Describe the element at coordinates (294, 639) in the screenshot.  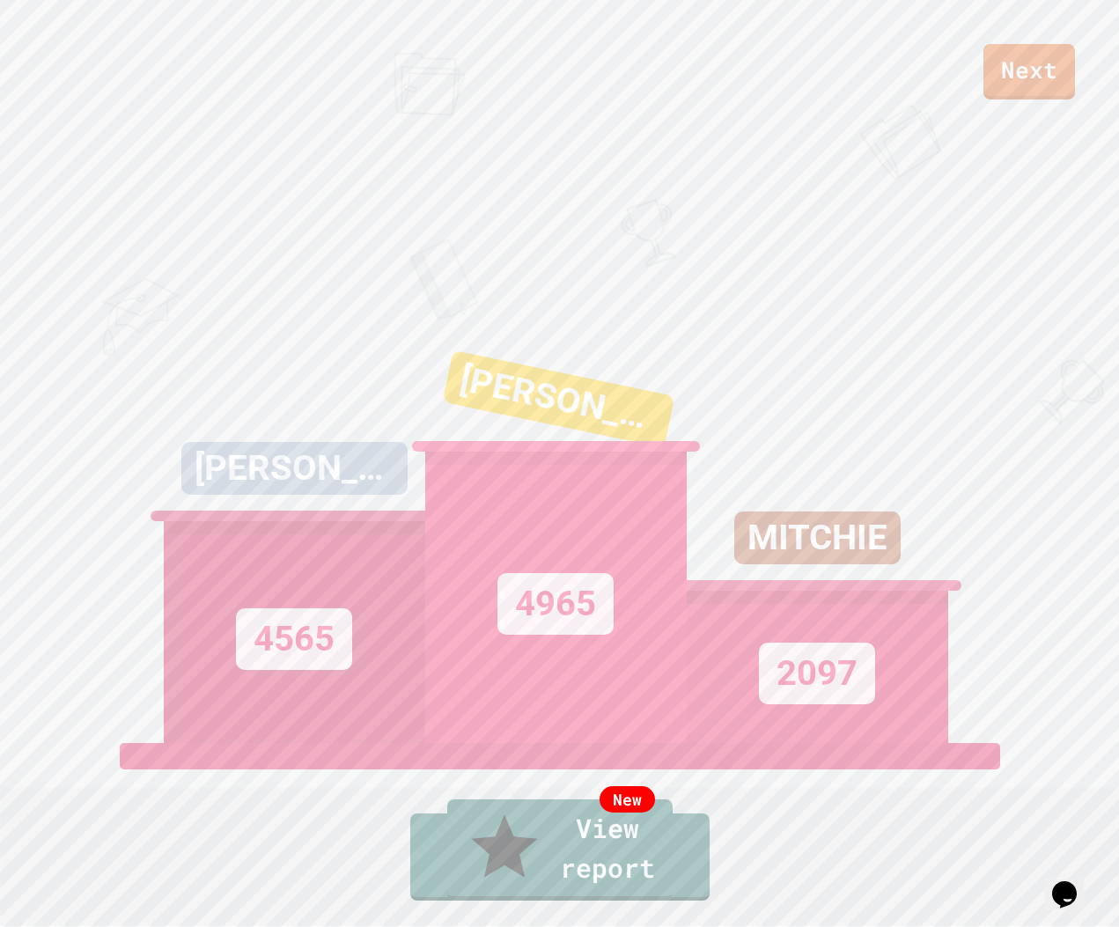
I see `div: 4565` at that location.